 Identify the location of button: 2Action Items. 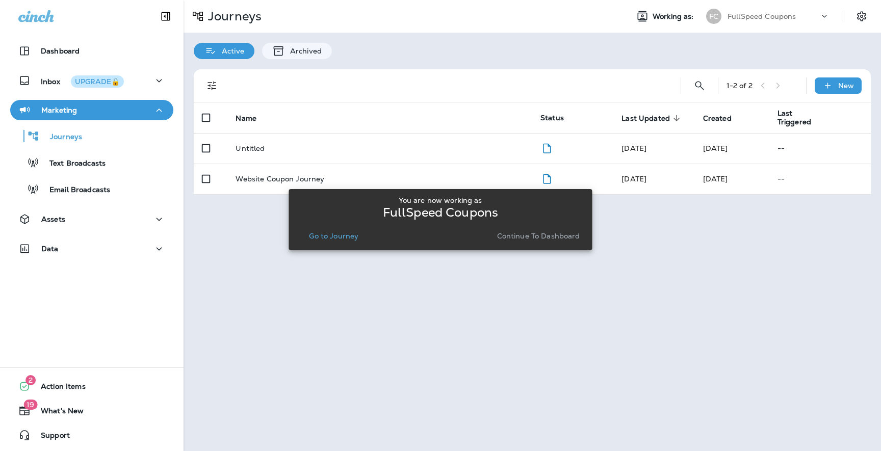
(92, 387).